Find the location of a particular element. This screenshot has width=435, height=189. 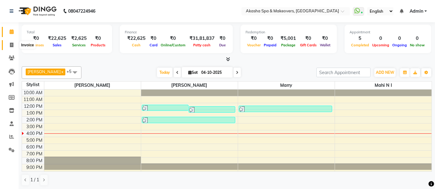

span: Prepaid is located at coordinates (270, 45).